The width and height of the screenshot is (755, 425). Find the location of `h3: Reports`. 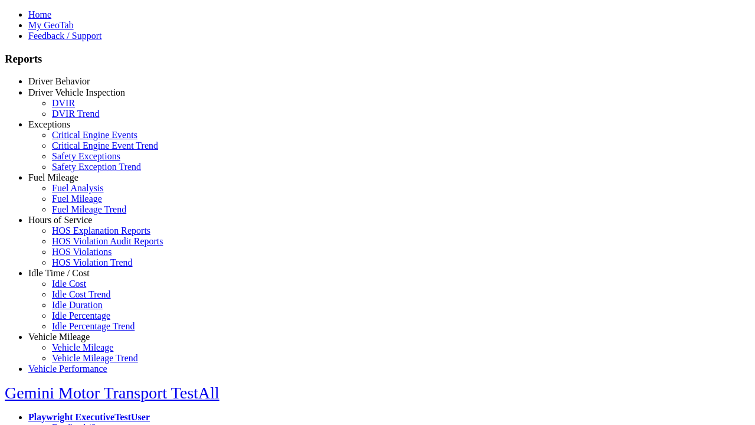

h3: Reports is located at coordinates (377, 59).